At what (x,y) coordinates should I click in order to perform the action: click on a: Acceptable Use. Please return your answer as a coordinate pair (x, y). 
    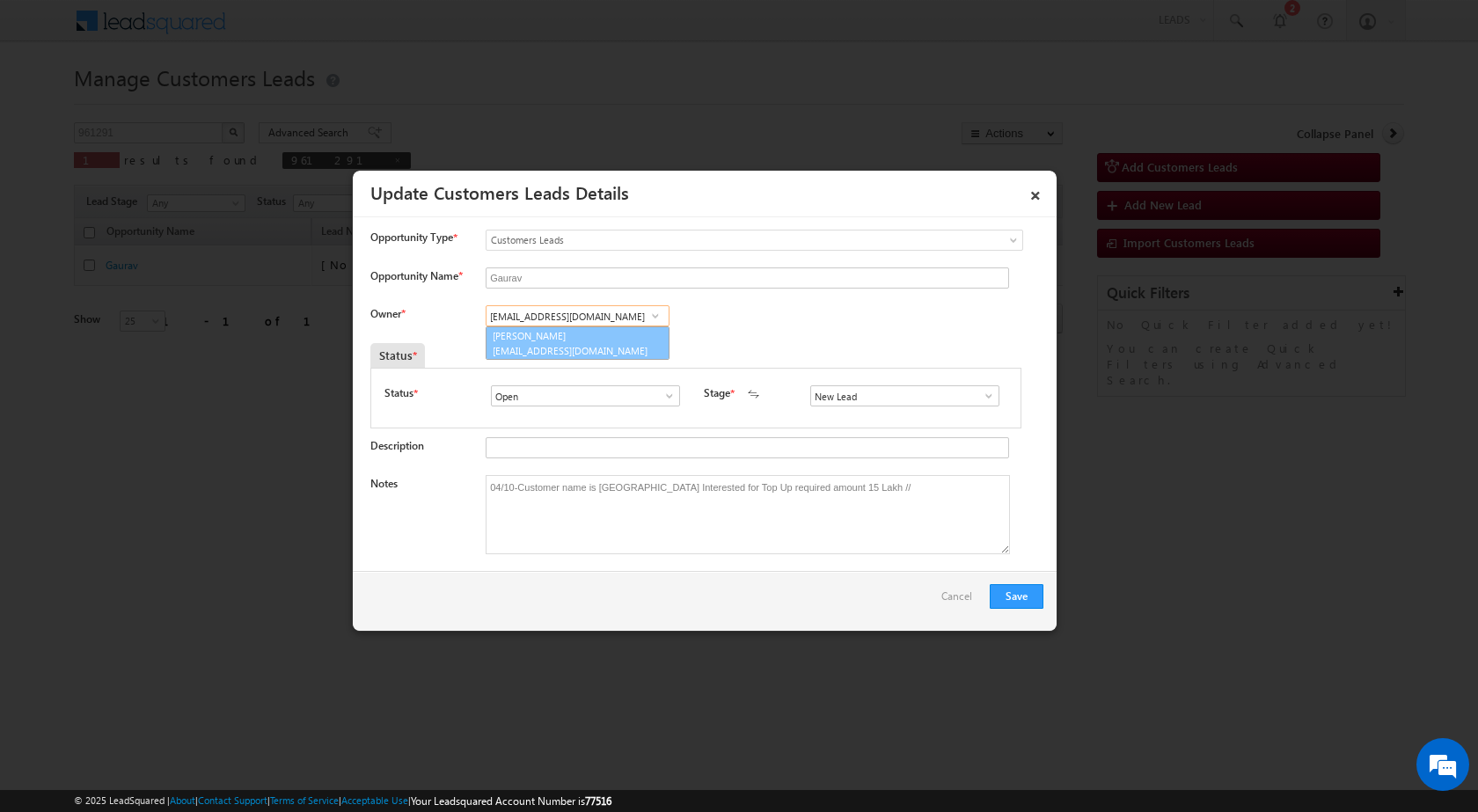
    Looking at the image, I should click on (375, 800).